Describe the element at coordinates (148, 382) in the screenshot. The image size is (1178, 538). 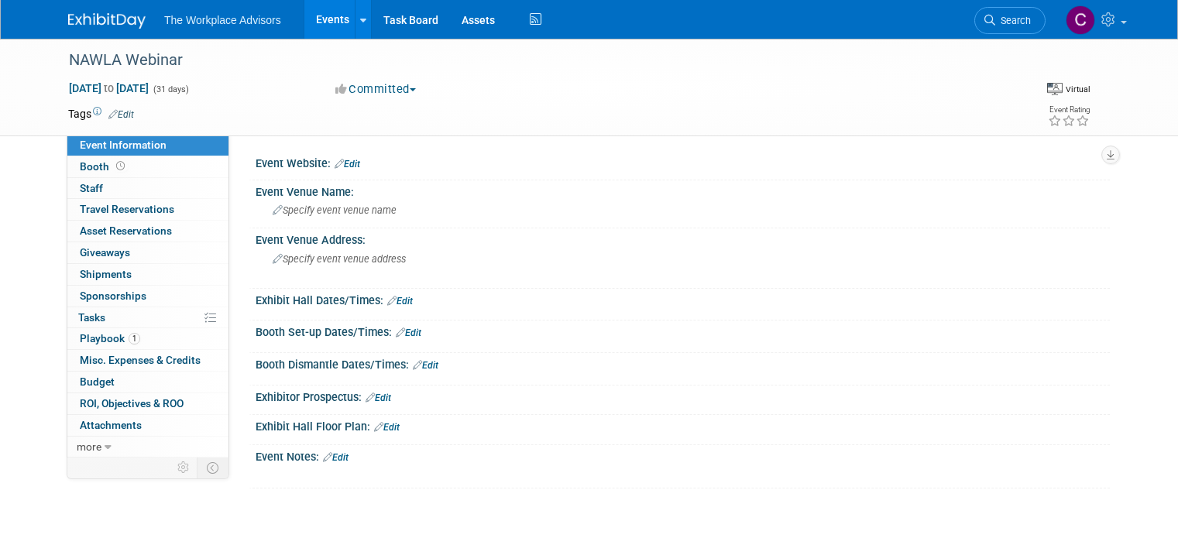
I see `a: Budget` at that location.